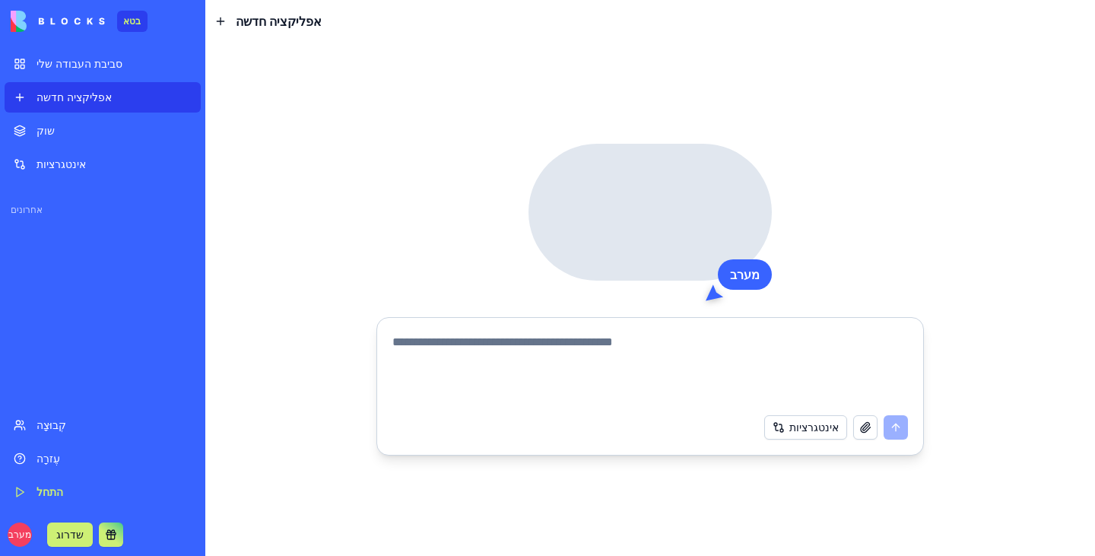 The image size is (1095, 556). What do you see at coordinates (58, 21) in the screenshot?
I see `img: סֵמֶל` at bounding box center [58, 21].